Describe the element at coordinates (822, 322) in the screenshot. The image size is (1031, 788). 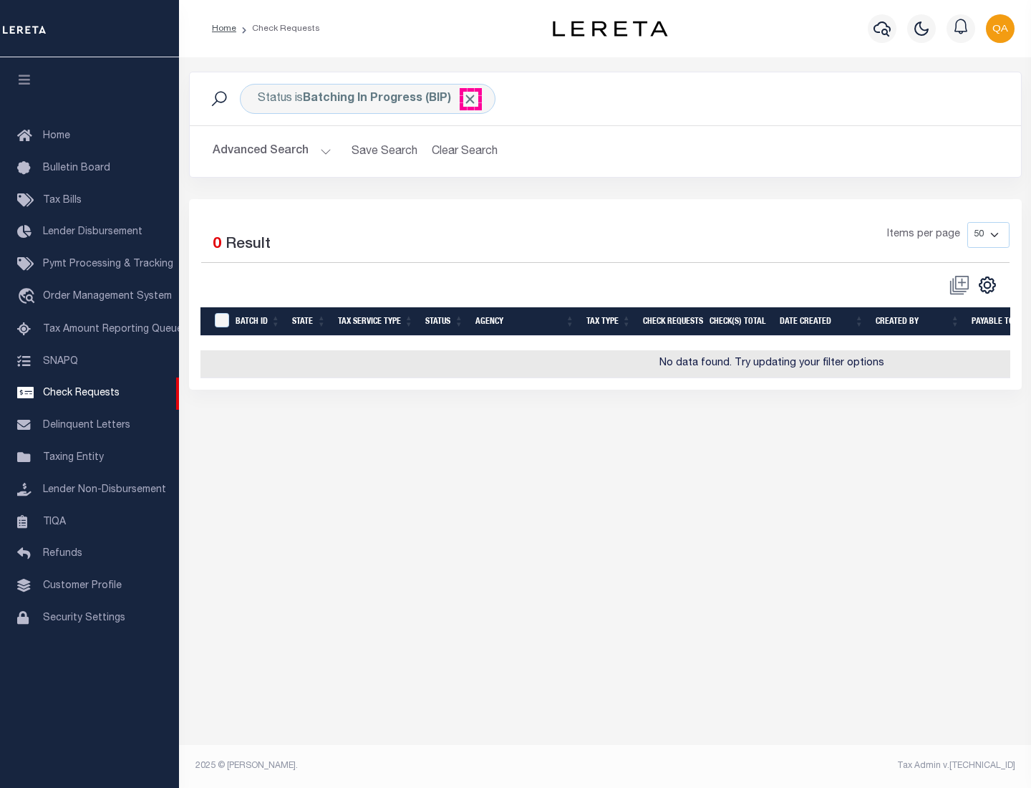
I see `th: Date Created: activate to sort column ascending` at that location.